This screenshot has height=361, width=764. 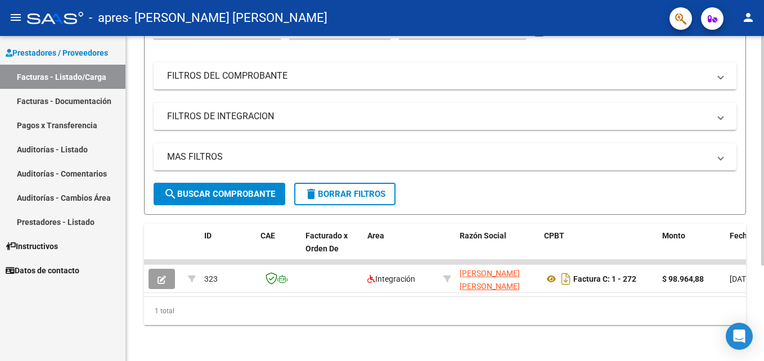 What do you see at coordinates (31, 246) in the screenshot?
I see `span: Instructivos` at bounding box center [31, 246].